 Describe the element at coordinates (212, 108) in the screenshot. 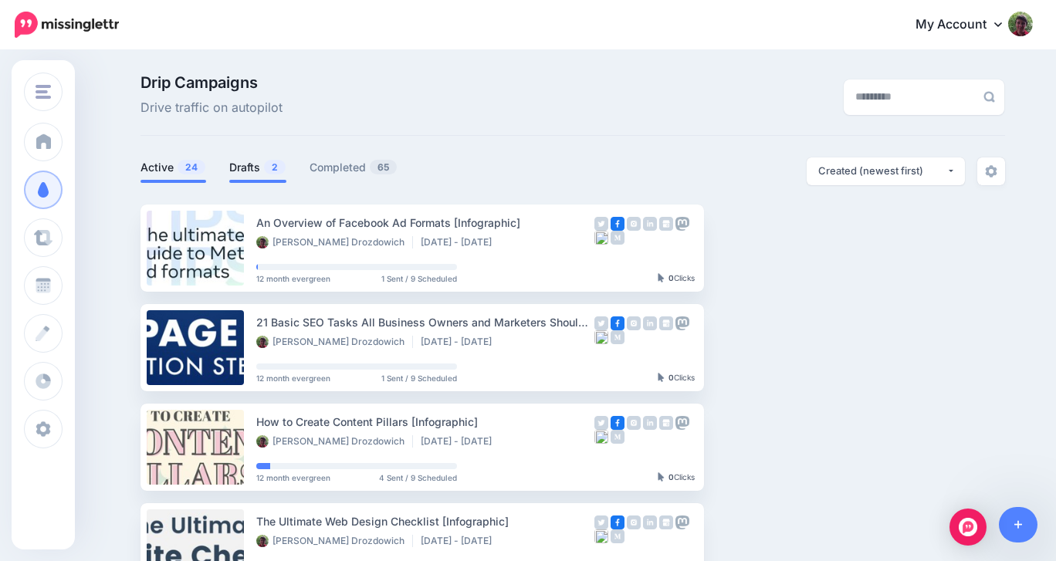

I see `span: Drive traffic on autopilot` at that location.